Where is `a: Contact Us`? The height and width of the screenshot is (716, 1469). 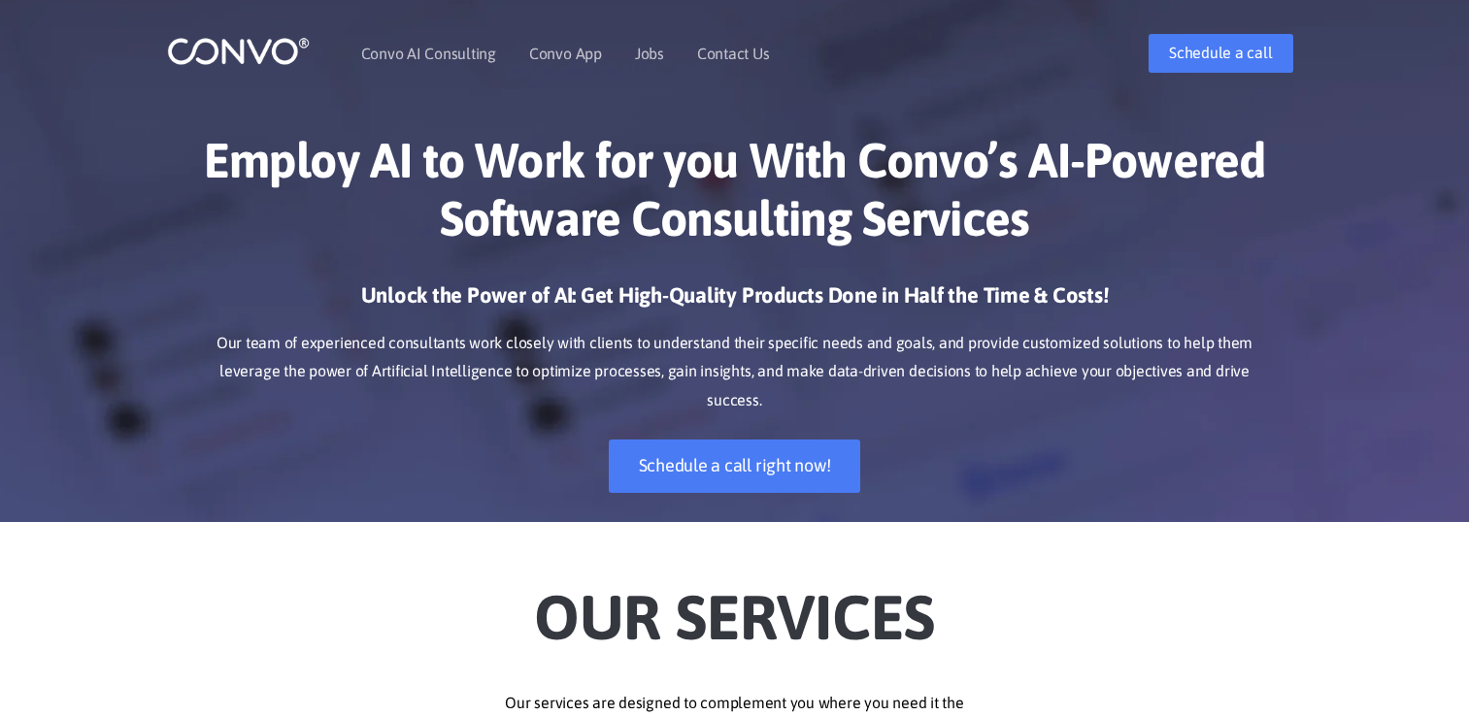
a: Contact Us is located at coordinates (733, 53).